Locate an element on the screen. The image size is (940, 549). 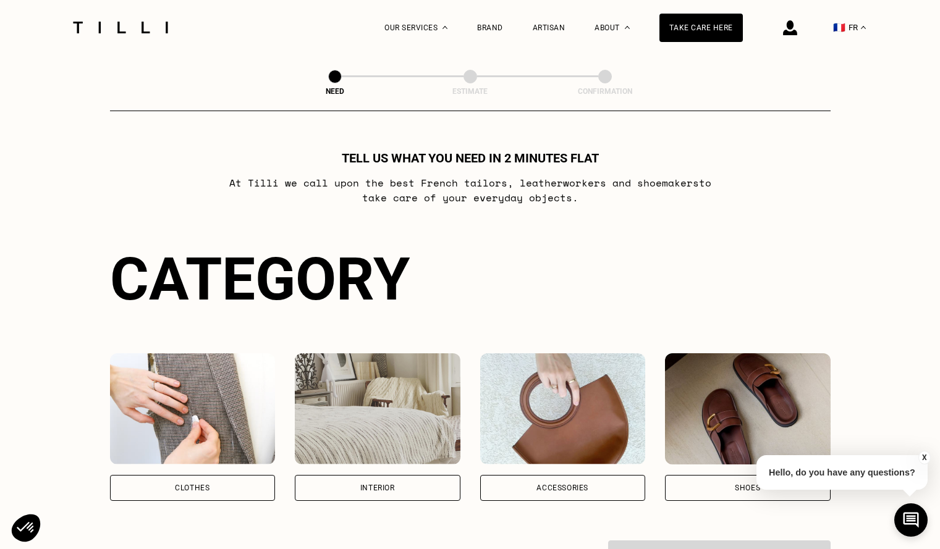
a: Tilli Dressmaking Service Logo is located at coordinates (121, 27).